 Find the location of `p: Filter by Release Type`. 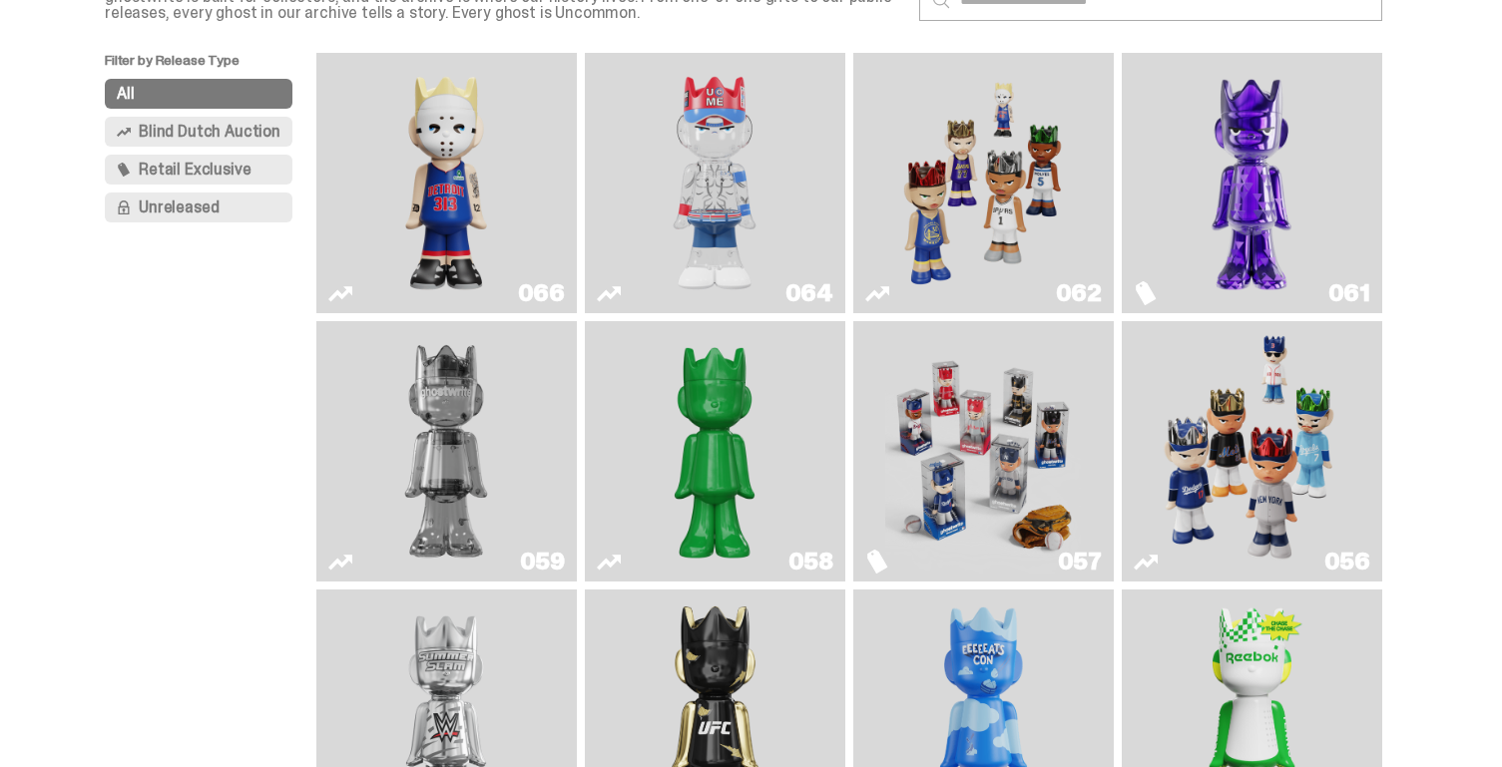

p: Filter by Release Type is located at coordinates (211, 66).